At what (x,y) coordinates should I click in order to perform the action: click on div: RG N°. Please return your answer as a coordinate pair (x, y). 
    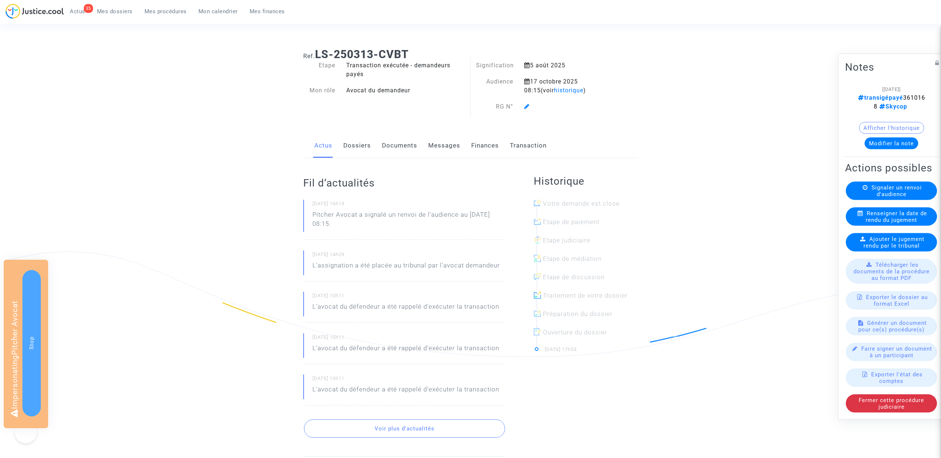
    Looking at the image, I should click on (494, 107).